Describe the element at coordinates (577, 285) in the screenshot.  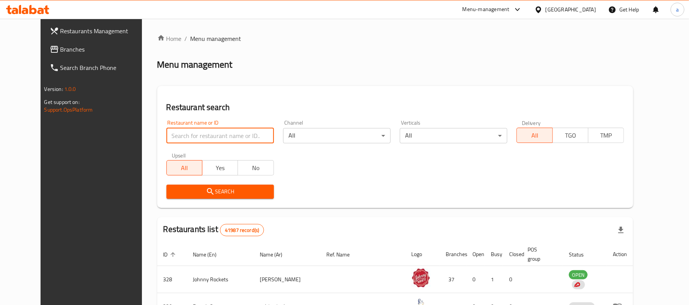
I see `img: delivery hero logo` at that location.